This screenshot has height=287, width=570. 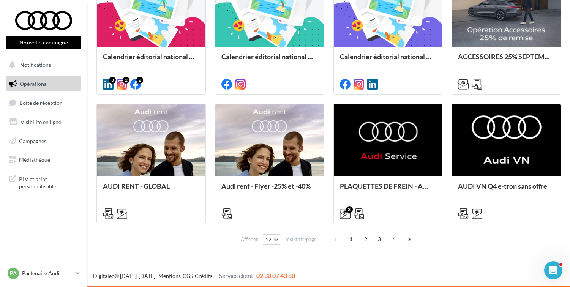 What do you see at coordinates (44, 182) in the screenshot?
I see `a: PLV et print personnalisable` at bounding box center [44, 182].